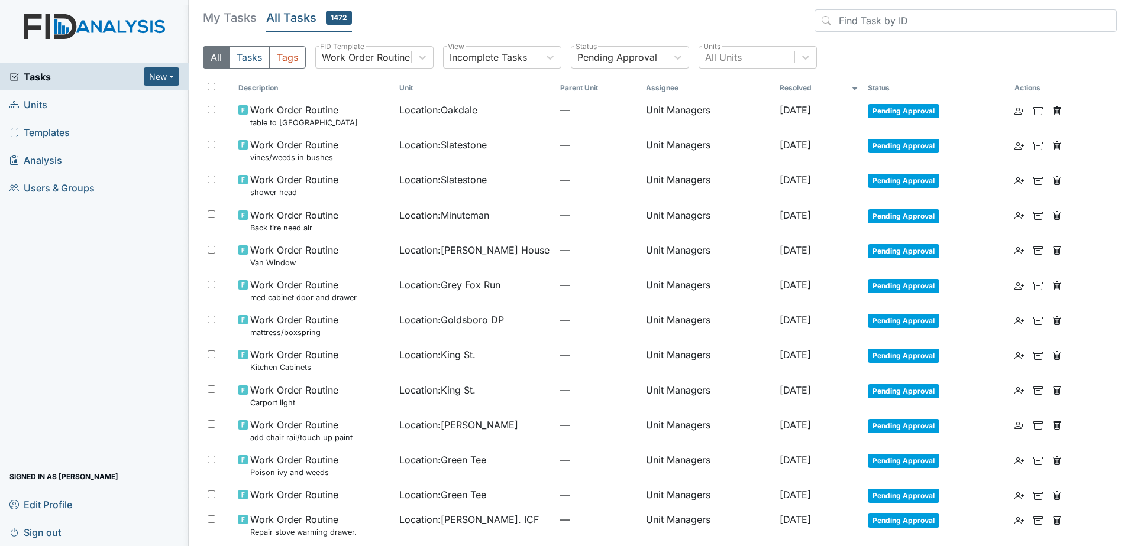 Image resolution: width=1131 pixels, height=546 pixels. I want to click on span: Location : Green Tee, so click(442, 460).